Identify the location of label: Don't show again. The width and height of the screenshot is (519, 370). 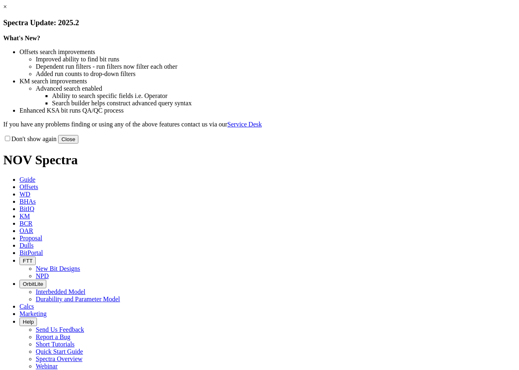
(30, 139).